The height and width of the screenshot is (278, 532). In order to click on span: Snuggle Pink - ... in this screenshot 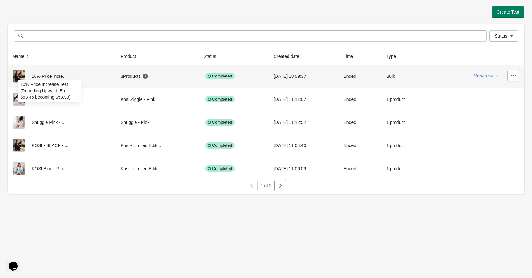, I will do `click(48, 123)`.